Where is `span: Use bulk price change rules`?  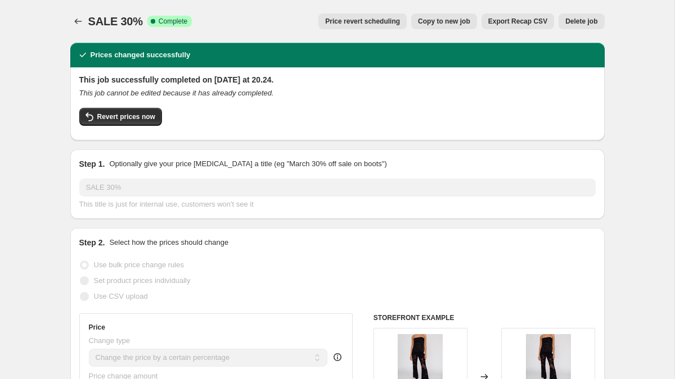 span: Use bulk price change rules is located at coordinates (139, 265).